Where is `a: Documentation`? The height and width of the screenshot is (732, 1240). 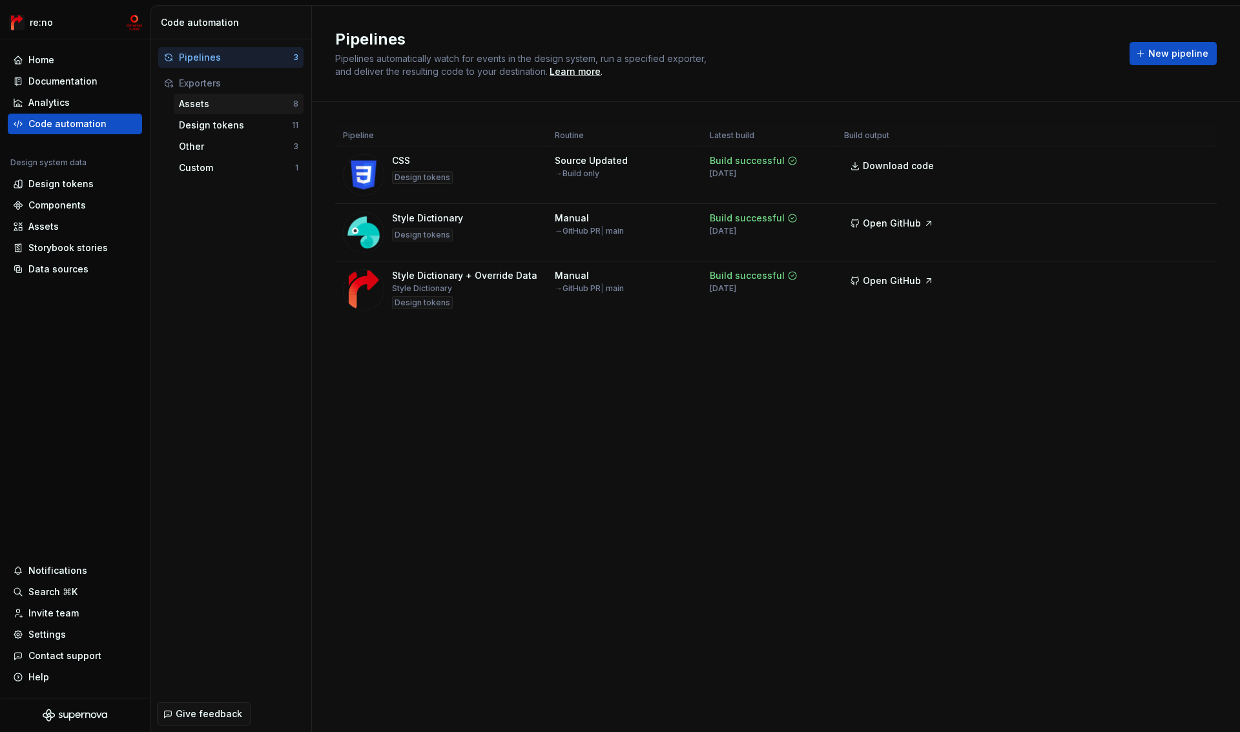
a: Documentation is located at coordinates (75, 81).